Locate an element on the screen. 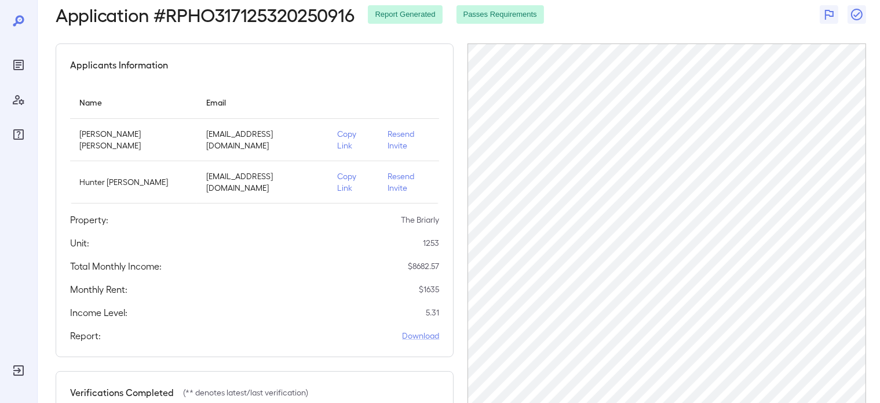 The height and width of the screenshot is (403, 880). a: Download is located at coordinates (420, 335).